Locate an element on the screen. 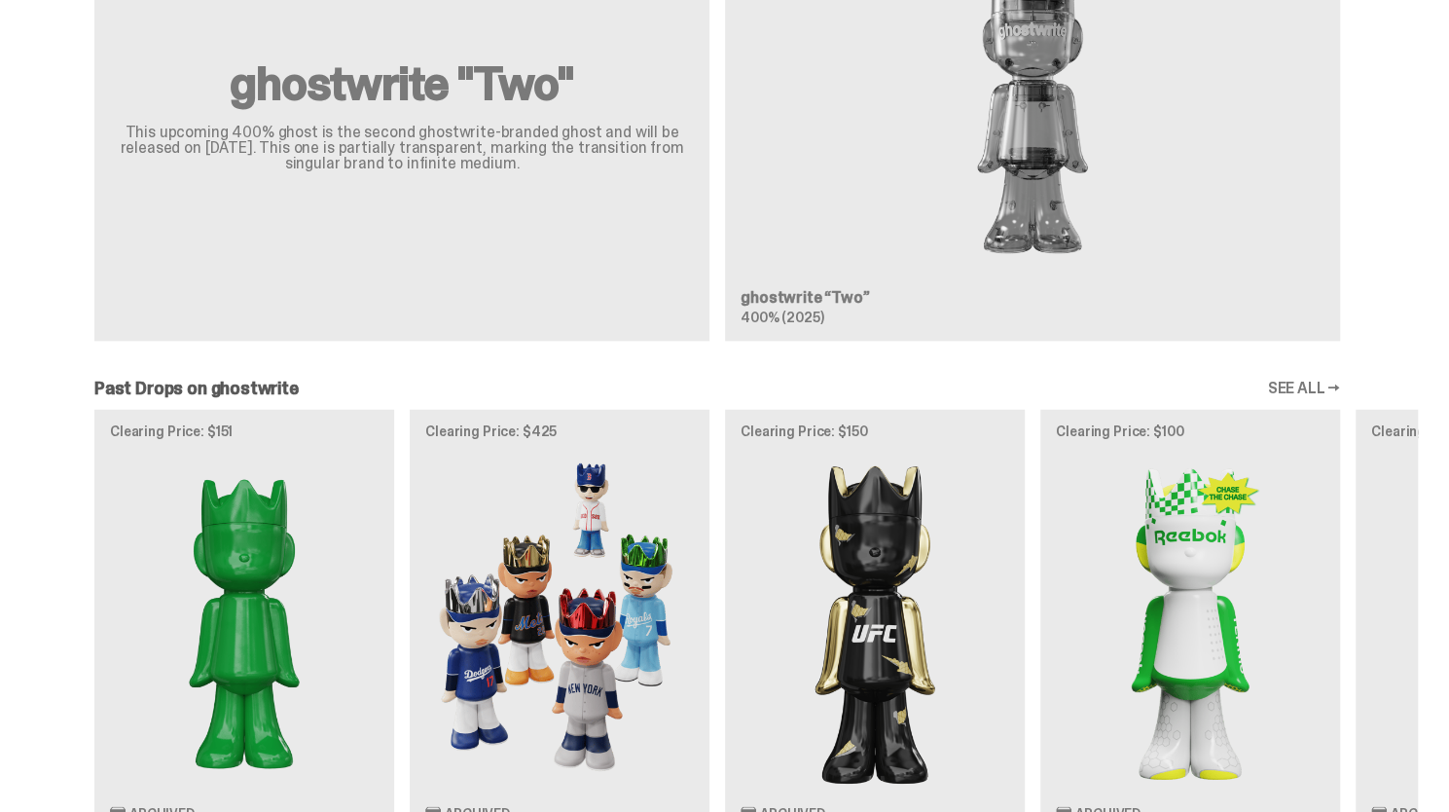 Image resolution: width=1449 pixels, height=812 pixels. p: Clearing Price: $151 is located at coordinates (244, 431).